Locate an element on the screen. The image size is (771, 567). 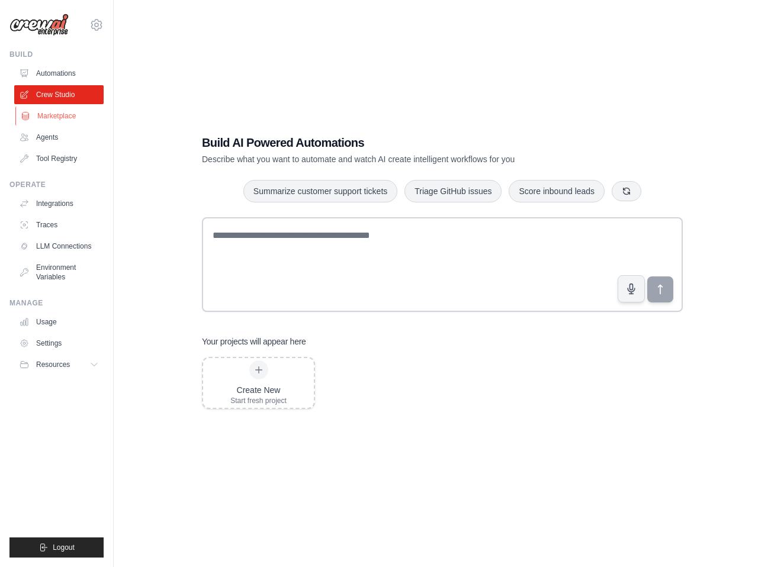
span: Logout is located at coordinates (63, 548).